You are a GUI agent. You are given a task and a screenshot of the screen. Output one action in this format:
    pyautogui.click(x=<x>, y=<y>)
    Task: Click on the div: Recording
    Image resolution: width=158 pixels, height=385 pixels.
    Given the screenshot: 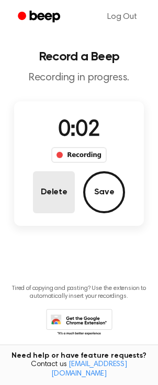 What is the action you would take?
    pyautogui.click(x=79, y=155)
    